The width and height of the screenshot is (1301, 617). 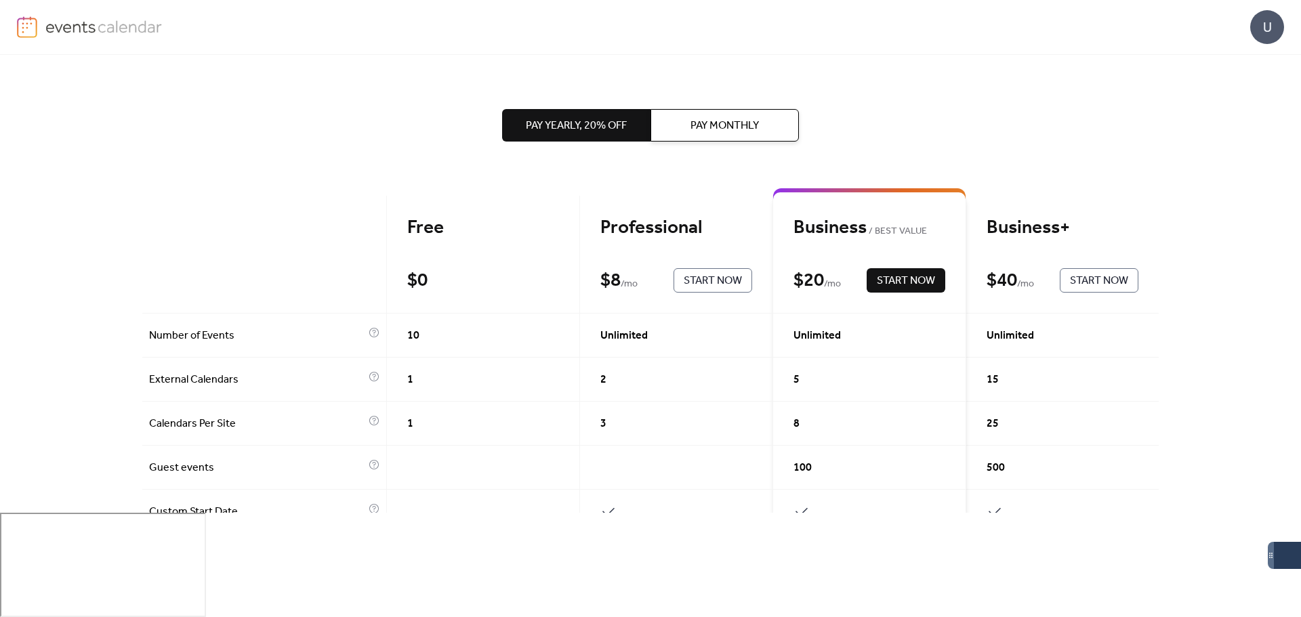 What do you see at coordinates (796, 380) in the screenshot?
I see `span: 5` at bounding box center [796, 380].